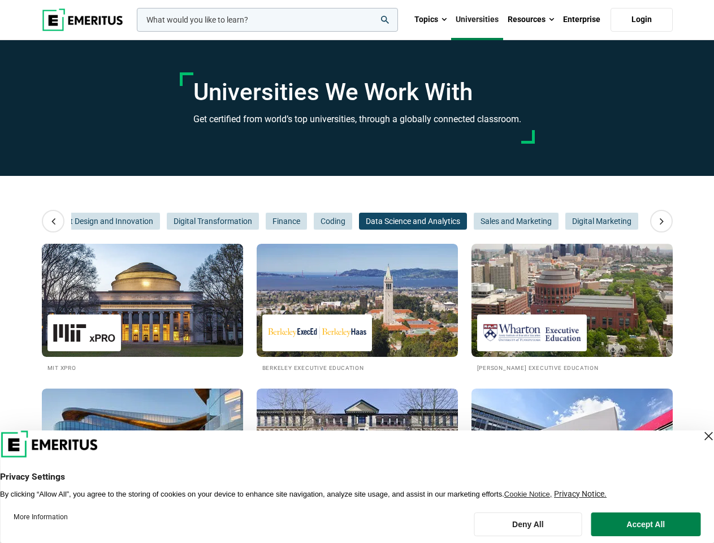 Image resolution: width=714 pixels, height=543 pixels. What do you see at coordinates (333, 221) in the screenshot?
I see `button: Coding` at bounding box center [333, 221].